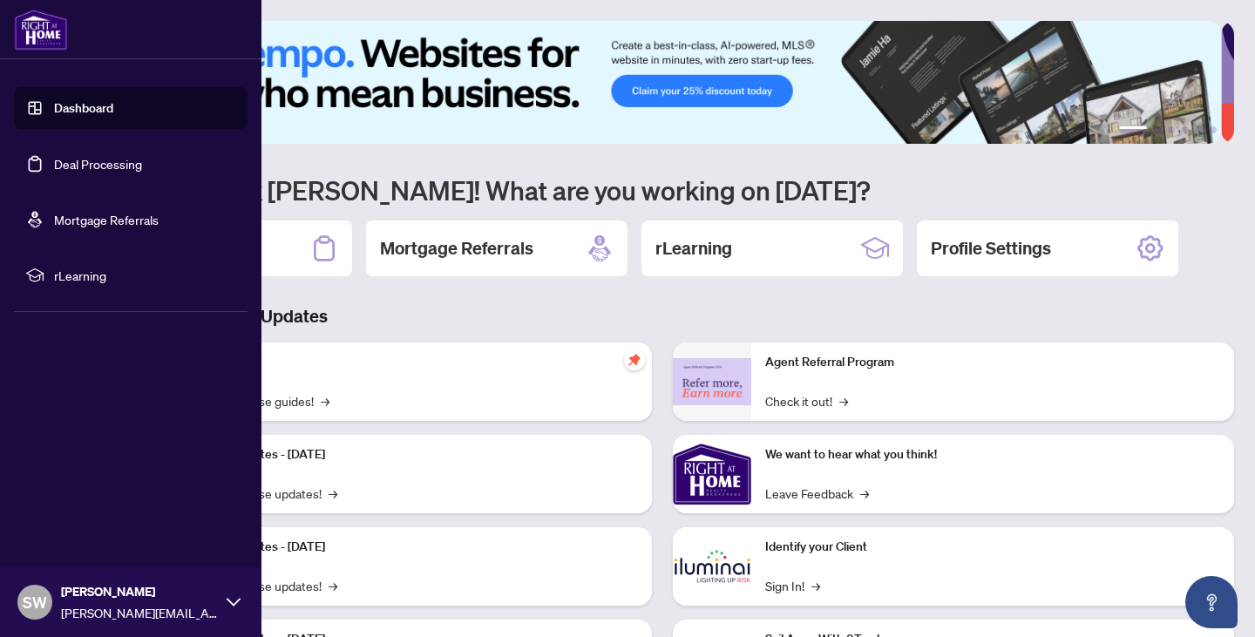 This screenshot has height=637, width=1255. I want to click on p: Self-Help, so click(411, 363).